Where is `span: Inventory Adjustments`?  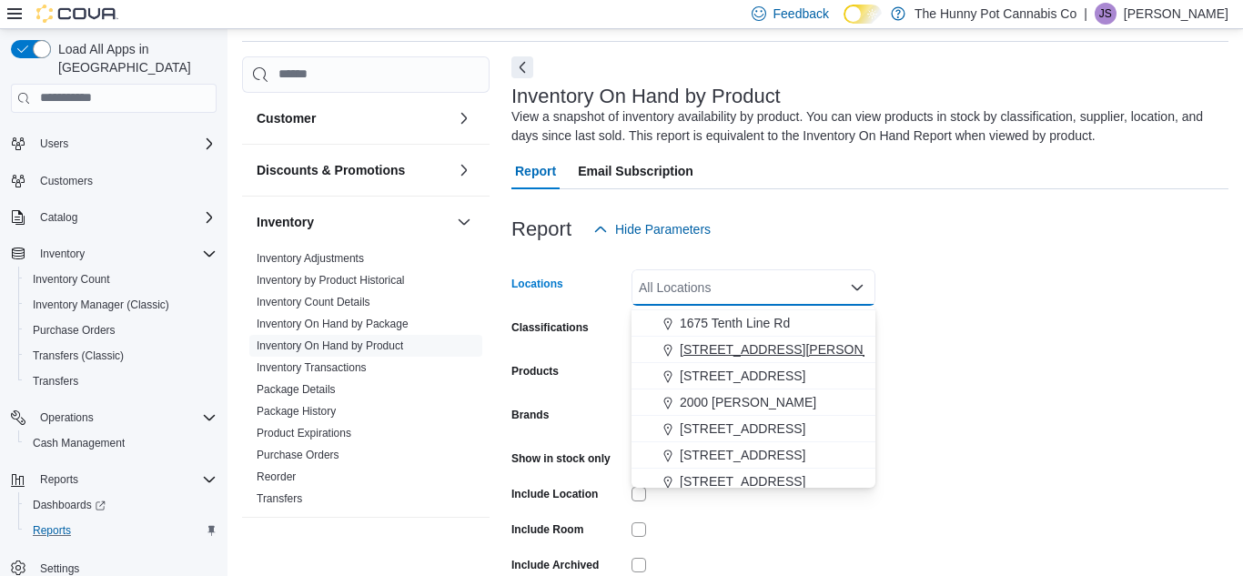 span: Inventory Adjustments is located at coordinates (310, 259).